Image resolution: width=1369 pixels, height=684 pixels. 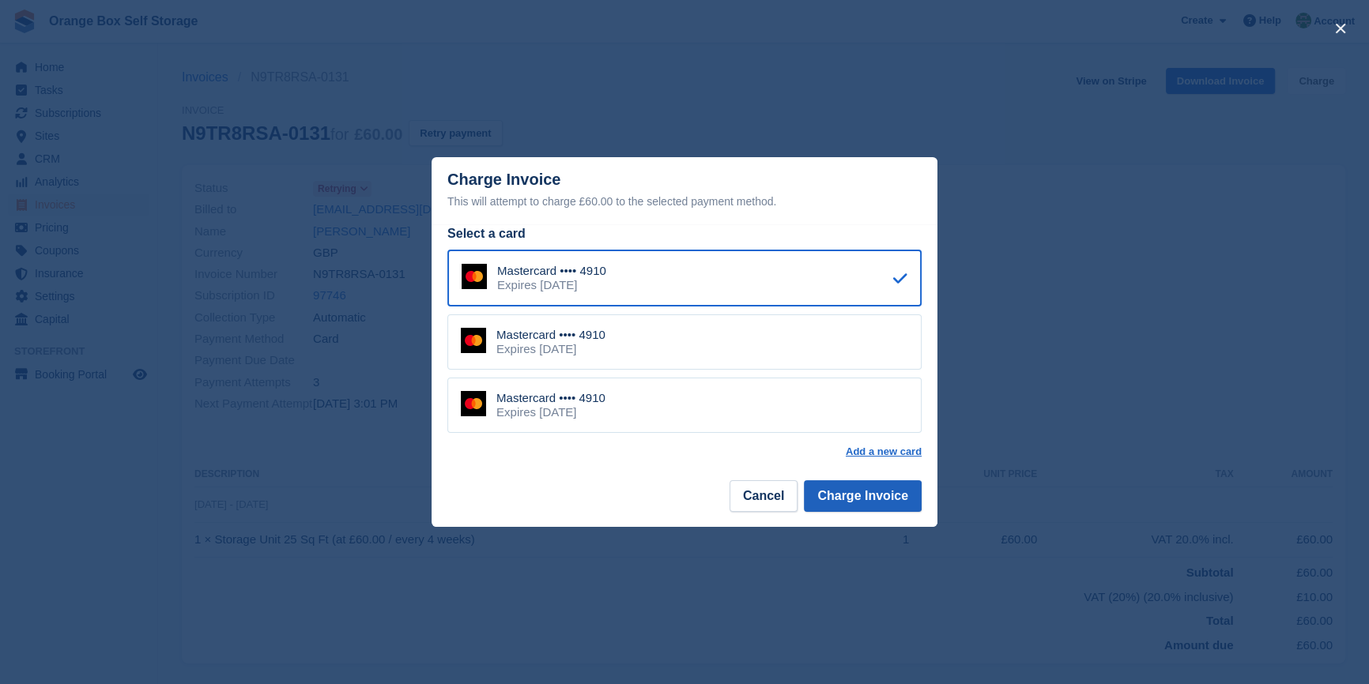 What do you see at coordinates (684, 234) in the screenshot?
I see `div: Select a card` at bounding box center [684, 234].